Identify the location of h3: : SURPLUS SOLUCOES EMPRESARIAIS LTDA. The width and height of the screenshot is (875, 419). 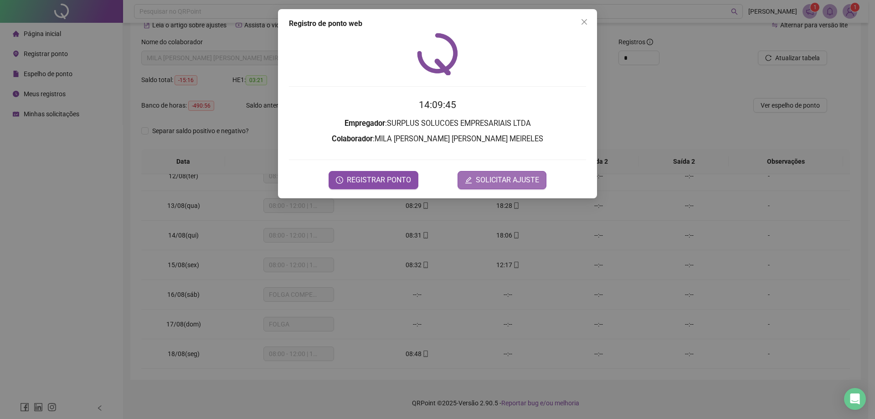
(438, 124).